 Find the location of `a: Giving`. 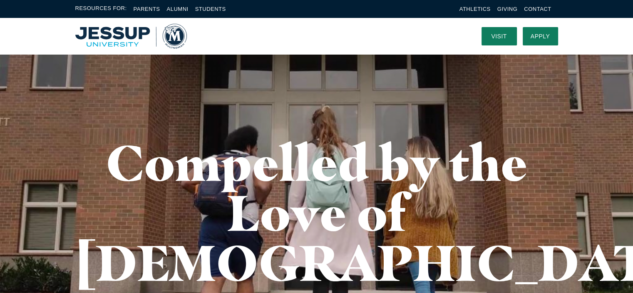

a: Giving is located at coordinates (508, 9).